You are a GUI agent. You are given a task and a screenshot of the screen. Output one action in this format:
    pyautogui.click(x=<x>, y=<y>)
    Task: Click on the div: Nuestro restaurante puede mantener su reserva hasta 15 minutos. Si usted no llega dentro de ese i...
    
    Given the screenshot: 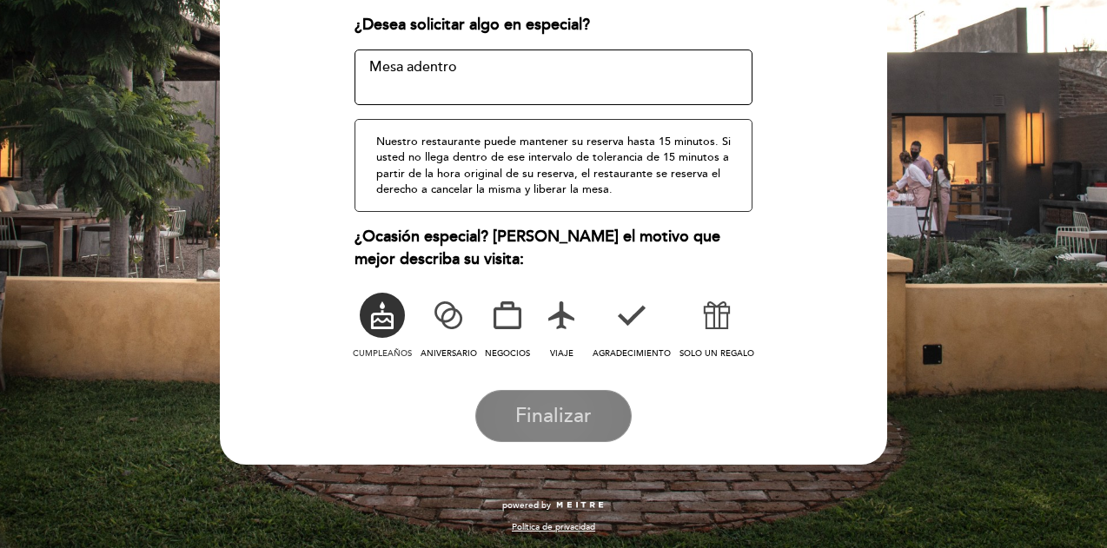 What is the action you would take?
    pyautogui.click(x=554, y=165)
    